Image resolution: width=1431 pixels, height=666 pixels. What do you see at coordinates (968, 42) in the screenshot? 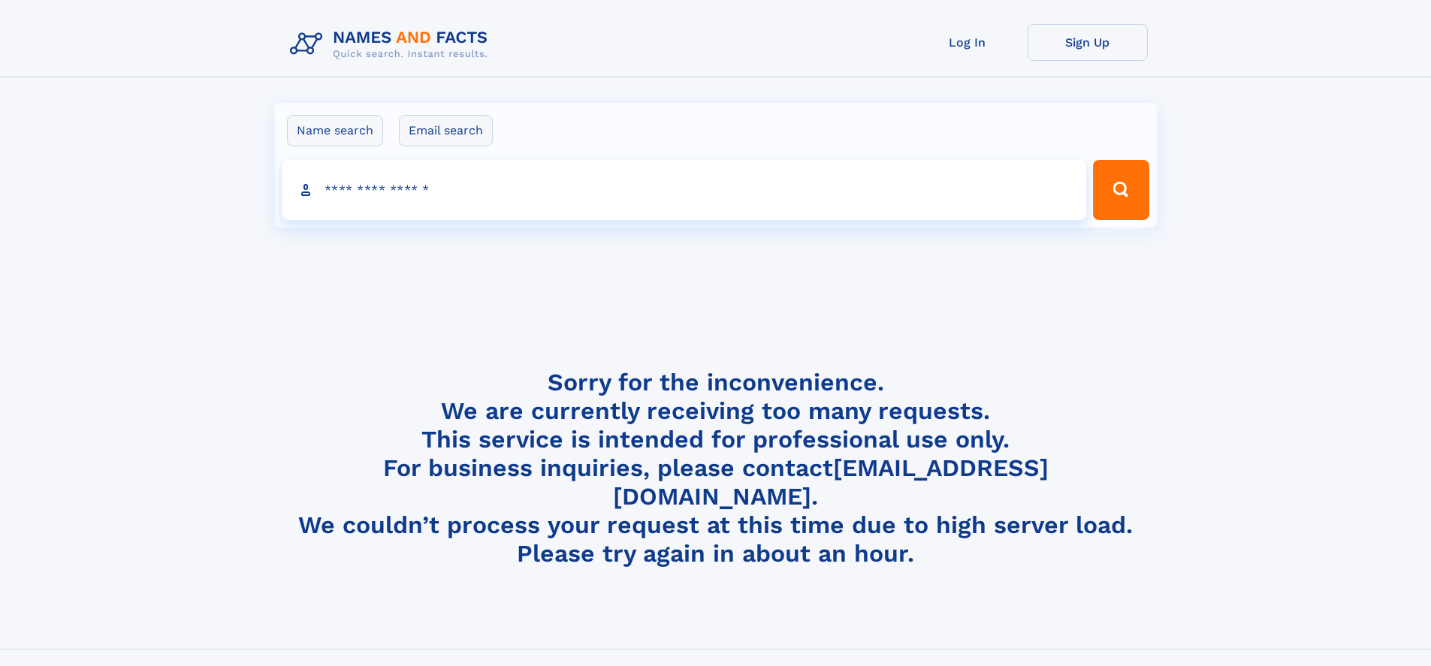
I see `a: Log In` at bounding box center [968, 42].